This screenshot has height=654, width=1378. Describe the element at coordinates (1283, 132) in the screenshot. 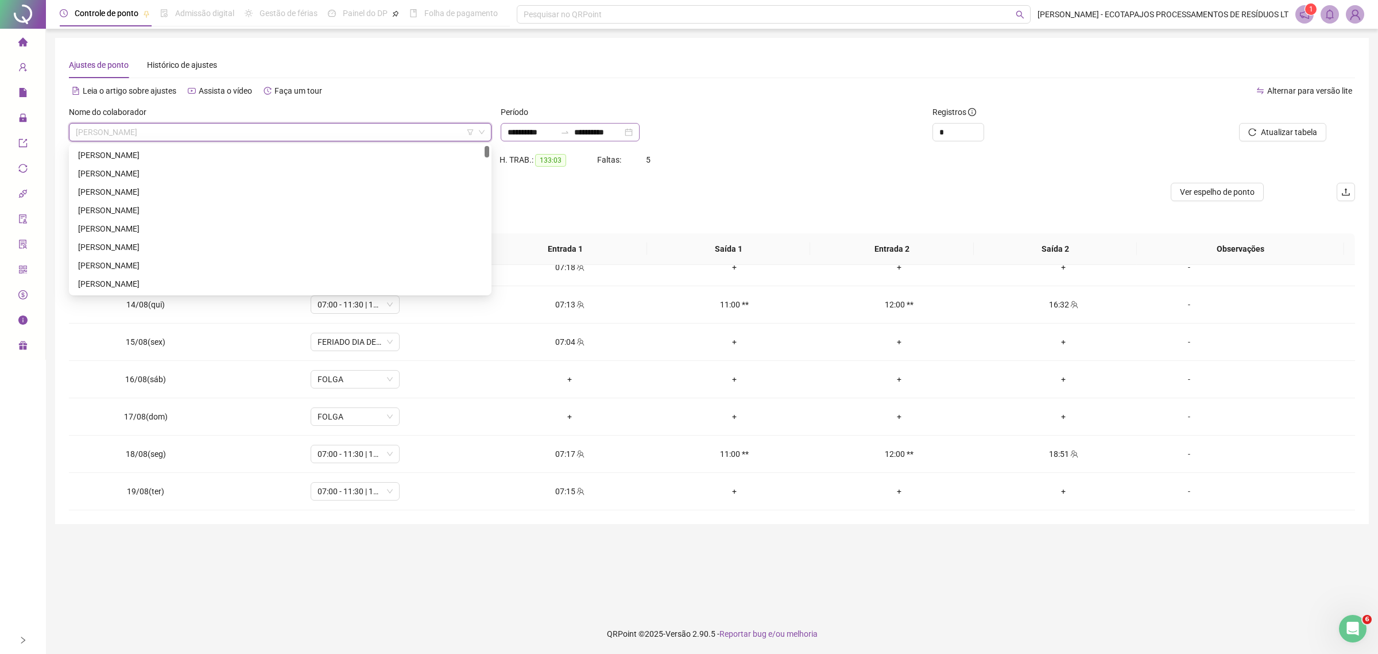

I see `button: Atualizar tabela` at that location.